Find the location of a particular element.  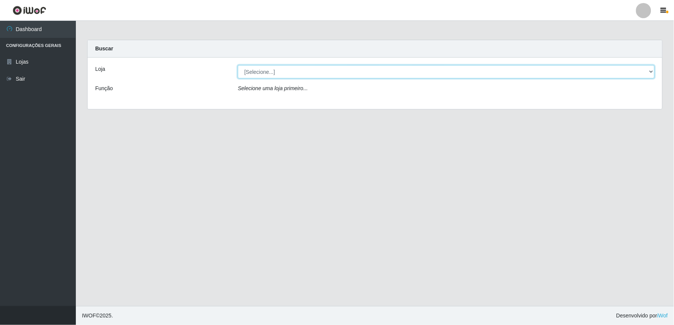

a: iWof is located at coordinates (662, 316).